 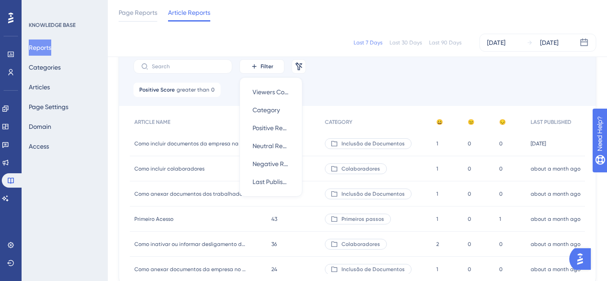 I want to click on span: 43, so click(x=274, y=219).